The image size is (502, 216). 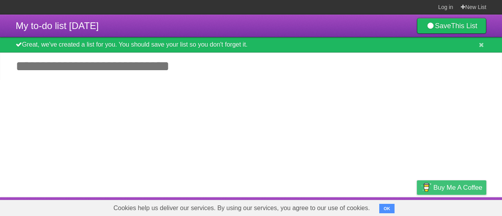 What do you see at coordinates (242, 208) in the screenshot?
I see `span: Cookies help us deliver our services. By using our services, you agree to our use of cookies.` at bounding box center [242, 208].